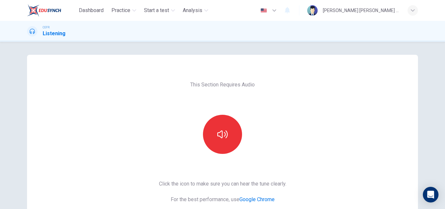 This screenshot has width=445, height=209. Describe the element at coordinates (222, 184) in the screenshot. I see `span: Click the icon to make sure you can hear the tune clearly.` at that location.